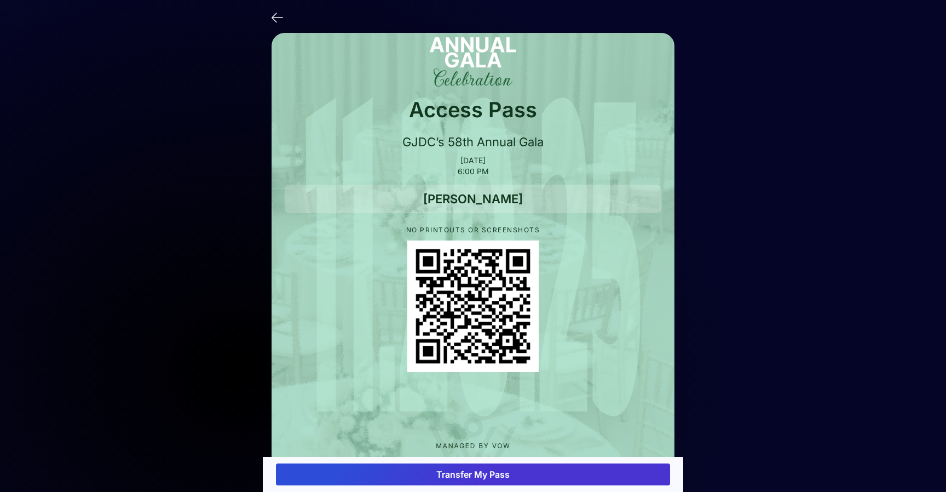 The height and width of the screenshot is (492, 946). What do you see at coordinates (473, 142) in the screenshot?
I see `p: GJDC’s 58th Annual Gala` at bounding box center [473, 142].